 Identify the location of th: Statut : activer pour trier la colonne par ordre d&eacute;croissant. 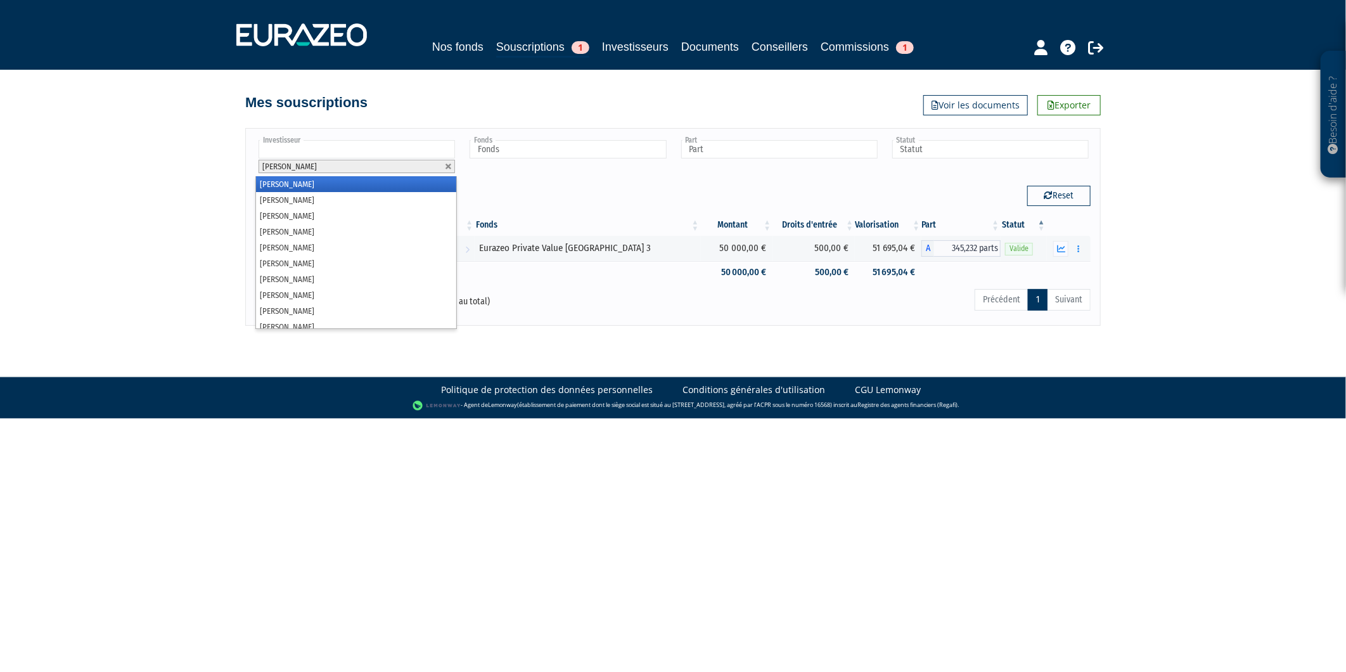
(1024, 225).